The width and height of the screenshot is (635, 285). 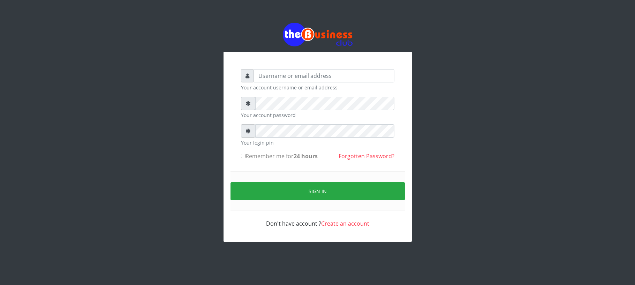 What do you see at coordinates (324, 76) in the screenshot?
I see `input: Username or email address` at bounding box center [324, 76].